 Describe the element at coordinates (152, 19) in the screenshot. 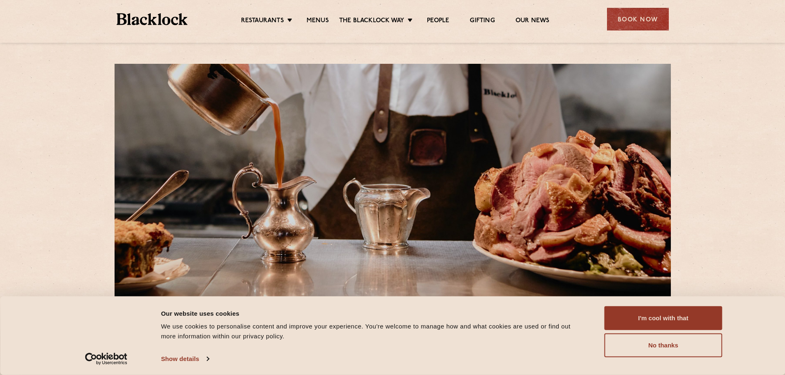

I see `img: BL_Textured_Logo-footer-cropped.svg` at that location.